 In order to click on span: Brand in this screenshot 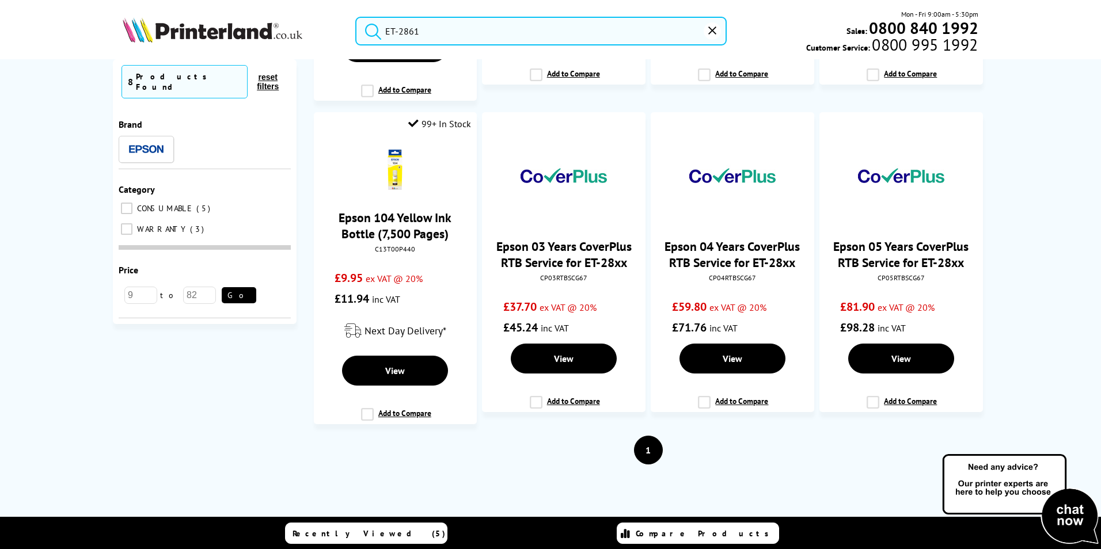, I will do `click(130, 124)`.